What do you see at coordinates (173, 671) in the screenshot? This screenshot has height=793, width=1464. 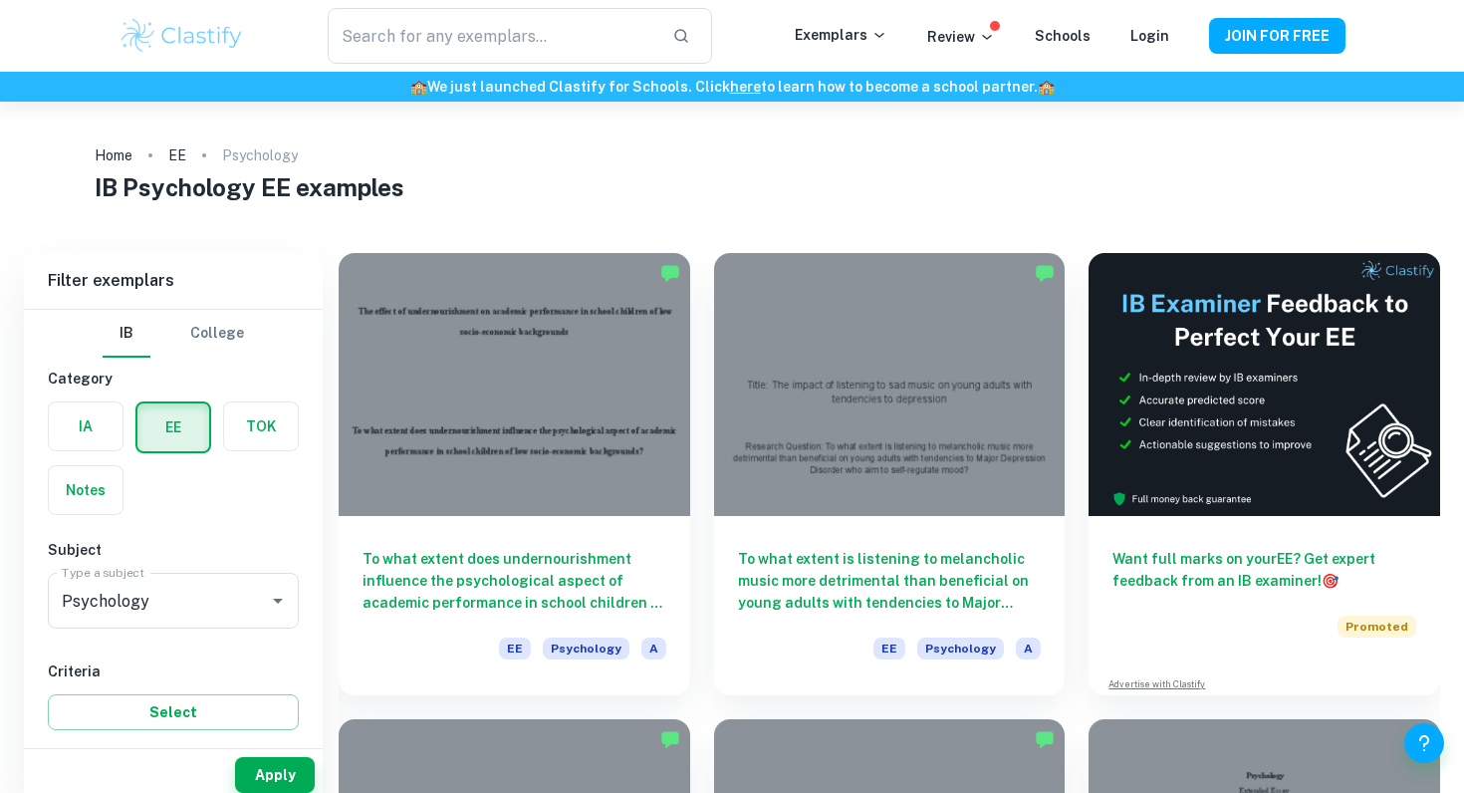 I see `h6: Criteria` at bounding box center [173, 671].